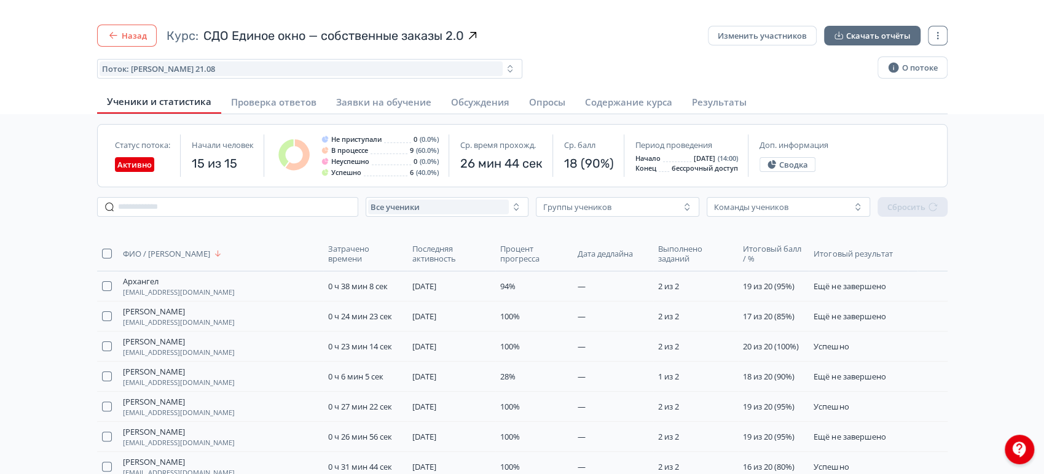  I want to click on button: Команды учеников, so click(788, 207).